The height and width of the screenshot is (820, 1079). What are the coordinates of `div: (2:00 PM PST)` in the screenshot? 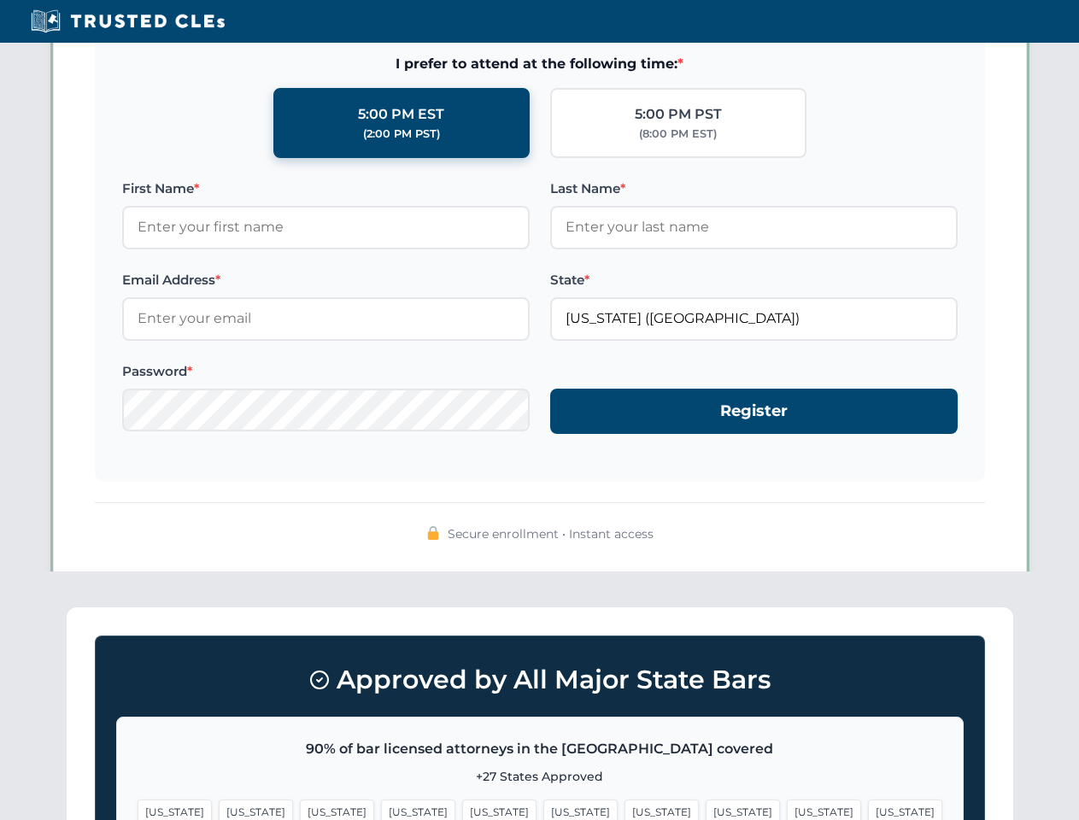 It's located at (402, 134).